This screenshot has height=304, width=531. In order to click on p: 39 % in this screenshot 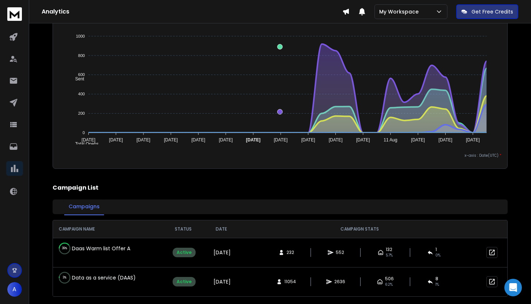, I will do `click(65, 248)`.